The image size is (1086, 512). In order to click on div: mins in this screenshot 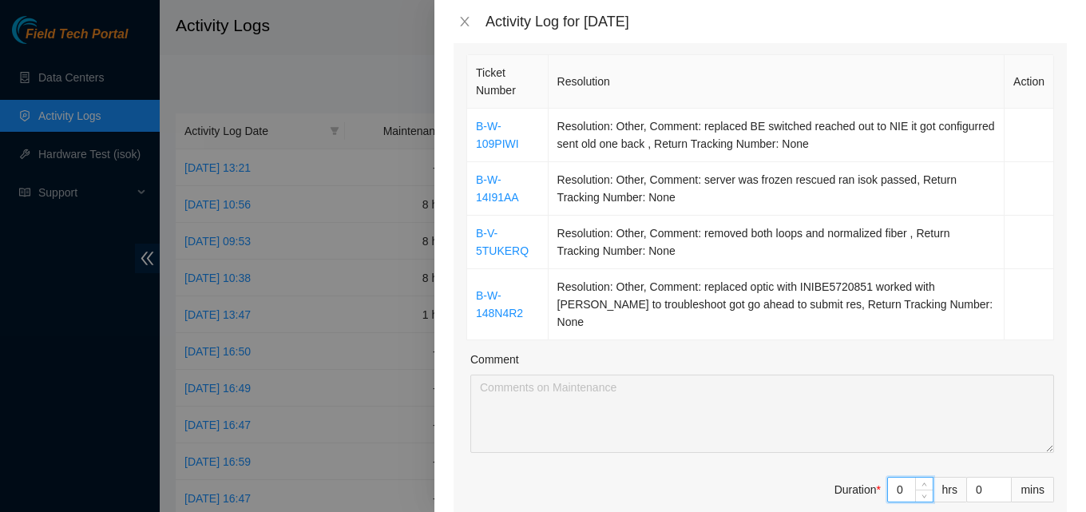, I will do `click(1032, 489)`.